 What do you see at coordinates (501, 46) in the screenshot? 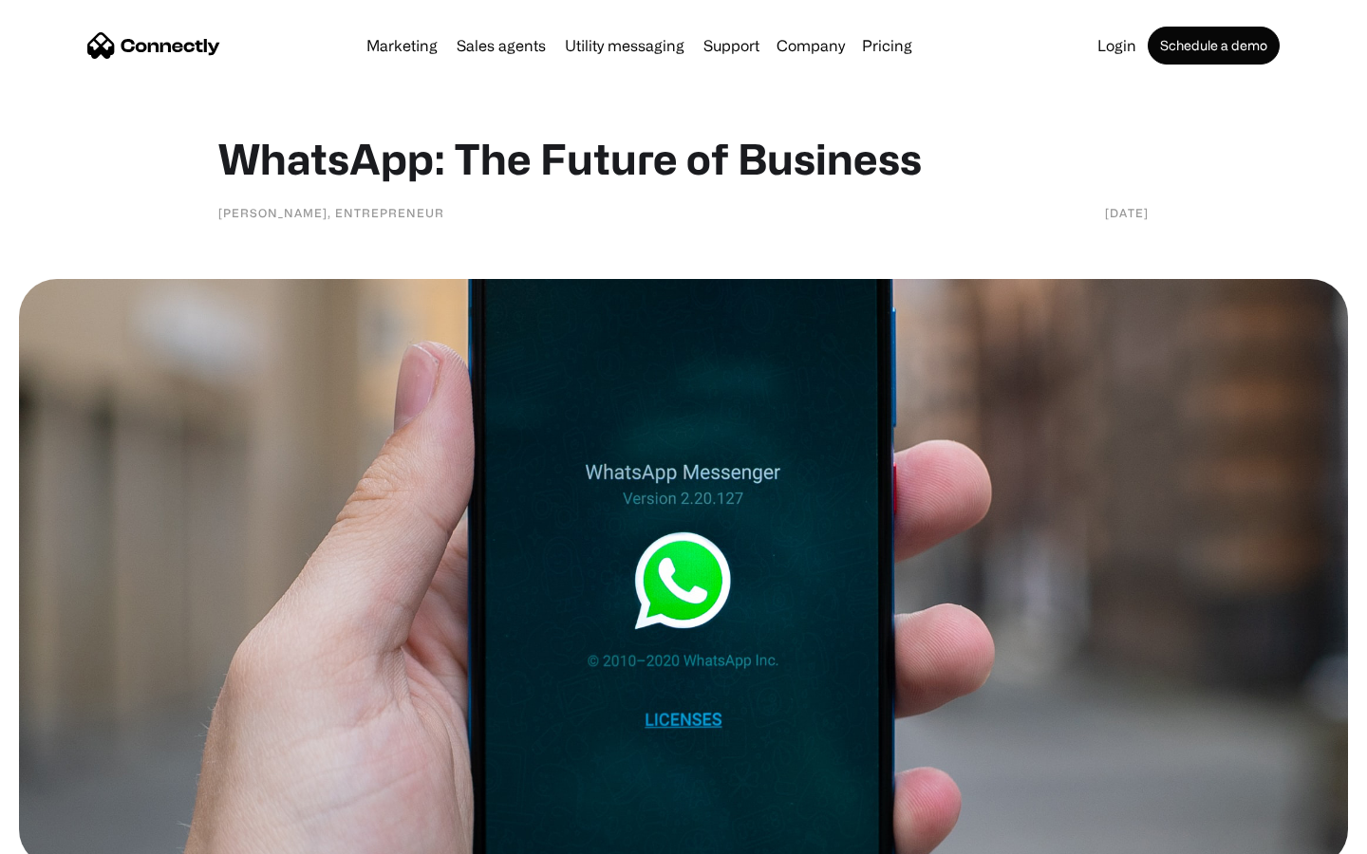
I see `a: Sales agents` at bounding box center [501, 46].